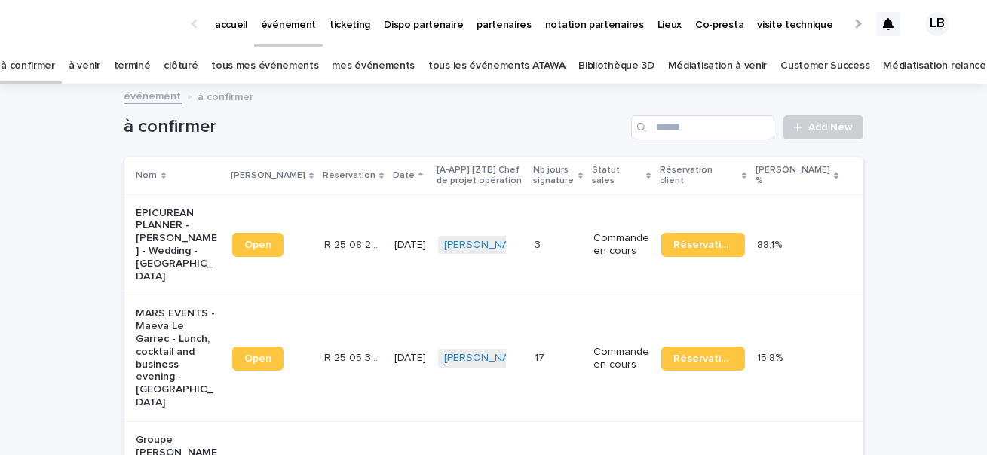 The width and height of the screenshot is (987, 455). Describe the element at coordinates (496, 66) in the screenshot. I see `a: tous les événements ATAWA` at that location.